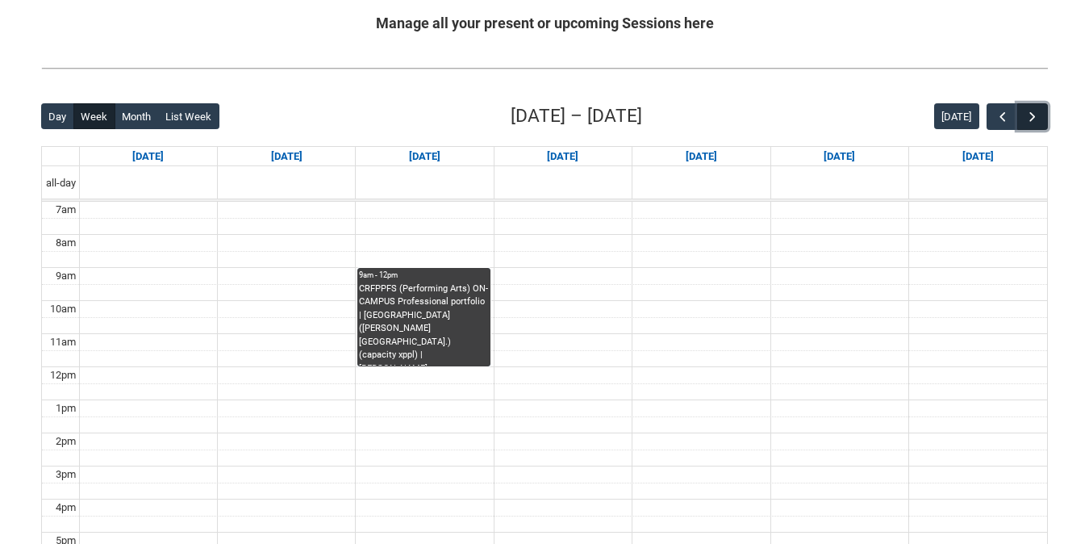 This screenshot has width=1089, height=544. Describe the element at coordinates (189, 116) in the screenshot. I see `button: List Week` at that location.